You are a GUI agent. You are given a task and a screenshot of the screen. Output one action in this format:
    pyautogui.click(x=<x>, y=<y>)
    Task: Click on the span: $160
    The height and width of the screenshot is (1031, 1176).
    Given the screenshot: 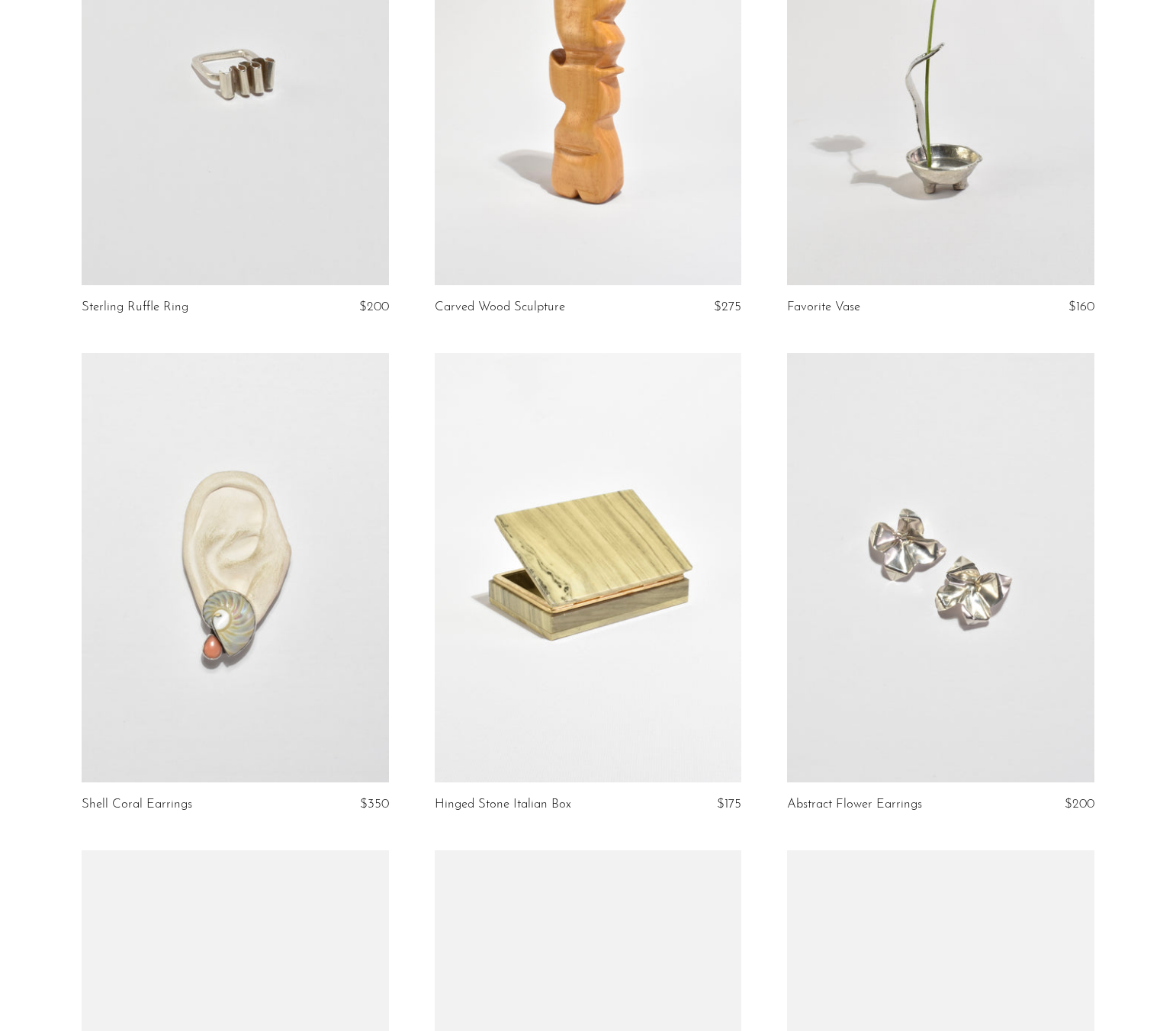 What is the action you would take?
    pyautogui.click(x=1082, y=307)
    